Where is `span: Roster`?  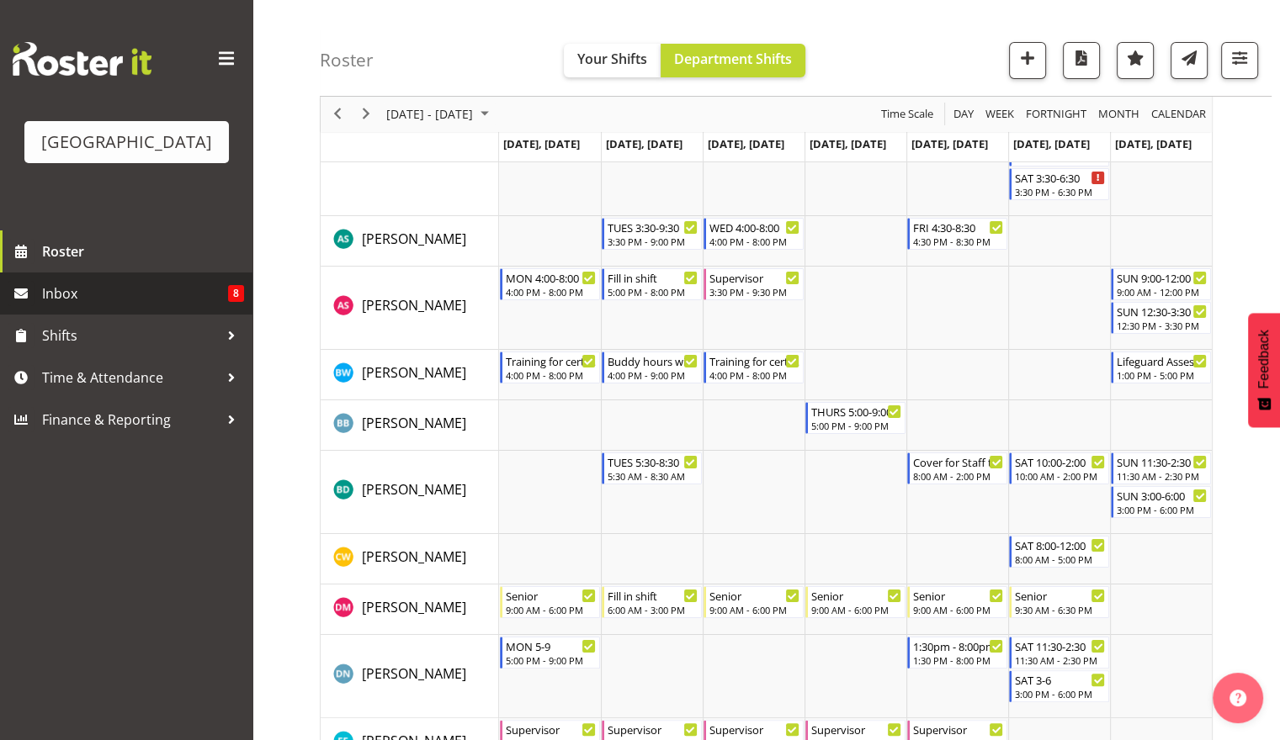
span: Roster is located at coordinates (143, 252).